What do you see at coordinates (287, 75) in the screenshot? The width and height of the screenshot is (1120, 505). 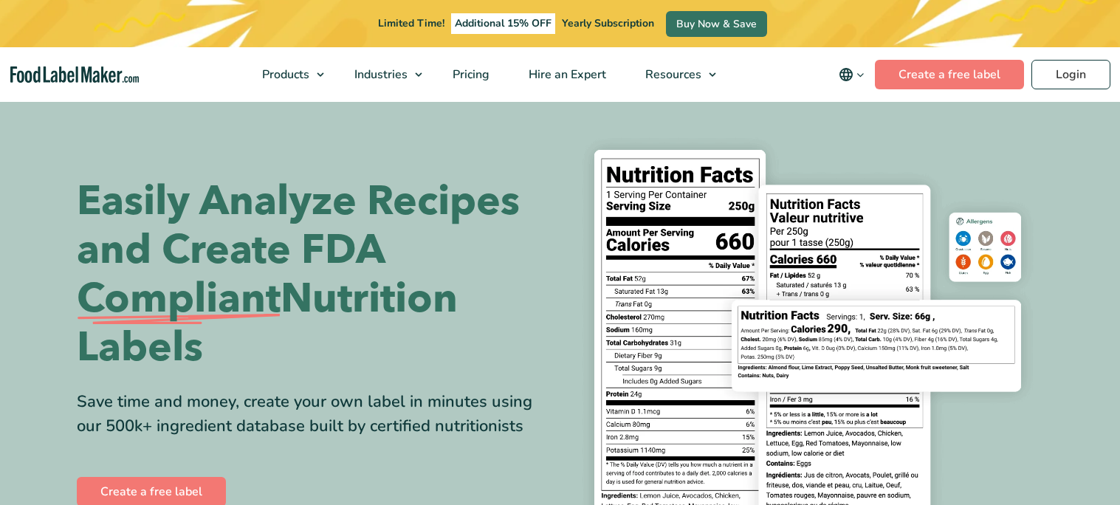 I see `a: Products` at bounding box center [287, 75].